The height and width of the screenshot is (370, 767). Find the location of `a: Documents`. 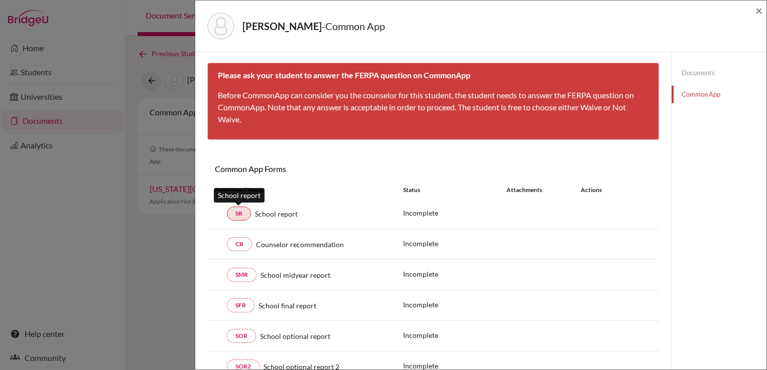

a: Documents is located at coordinates (719, 73).